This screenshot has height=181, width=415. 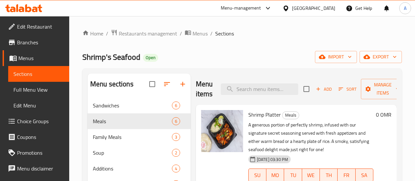 I want to click on span: Add, so click(x=324, y=89).